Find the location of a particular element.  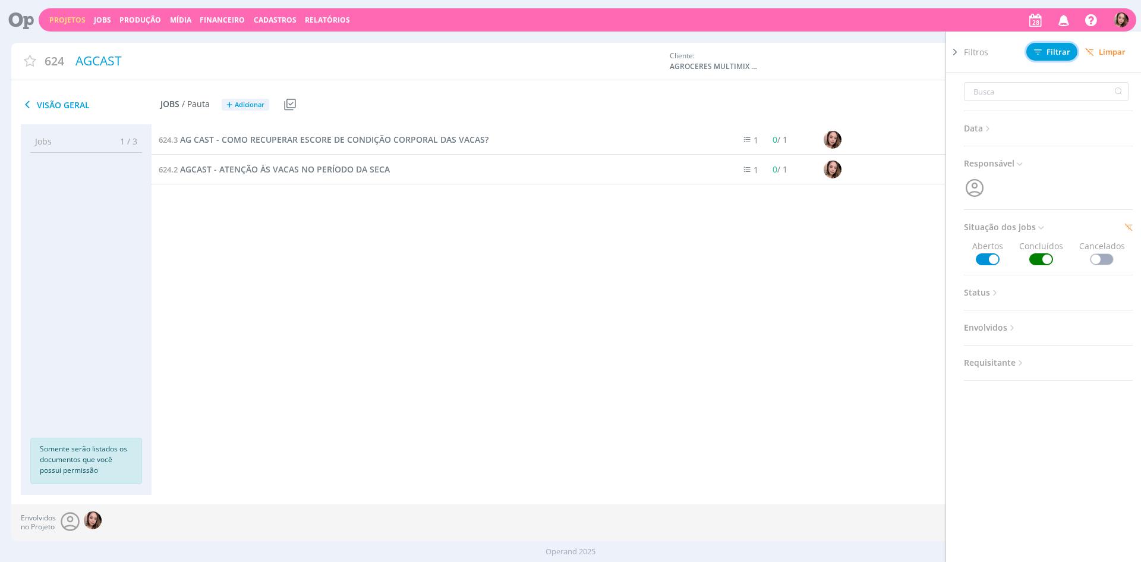

span: Cancelados is located at coordinates (1102, 252).